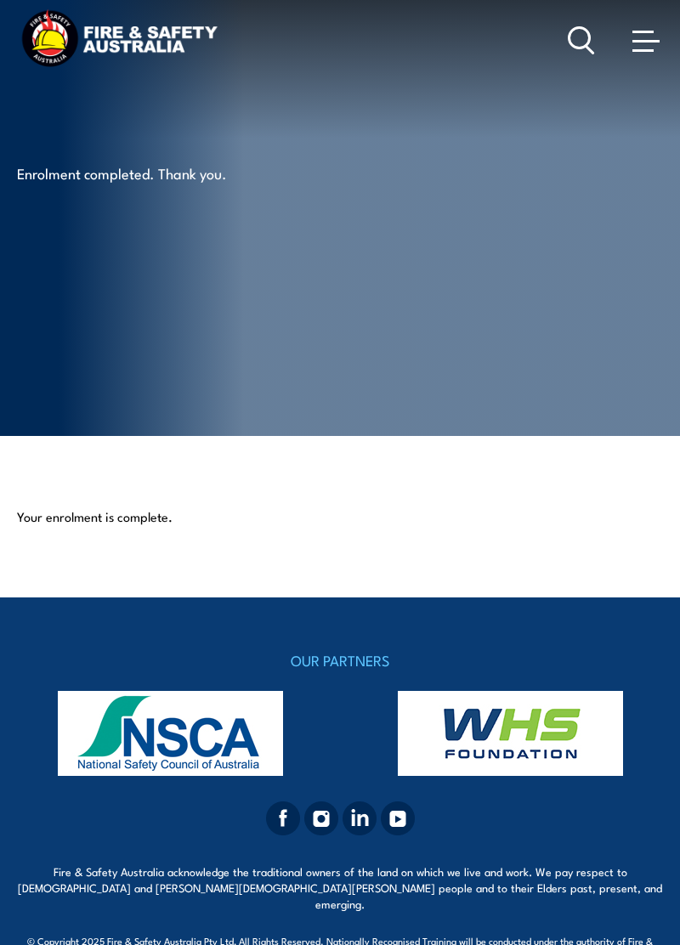 This screenshot has width=680, height=945. What do you see at coordinates (340, 661) in the screenshot?
I see `h4: OUR PARTNERS` at bounding box center [340, 661].